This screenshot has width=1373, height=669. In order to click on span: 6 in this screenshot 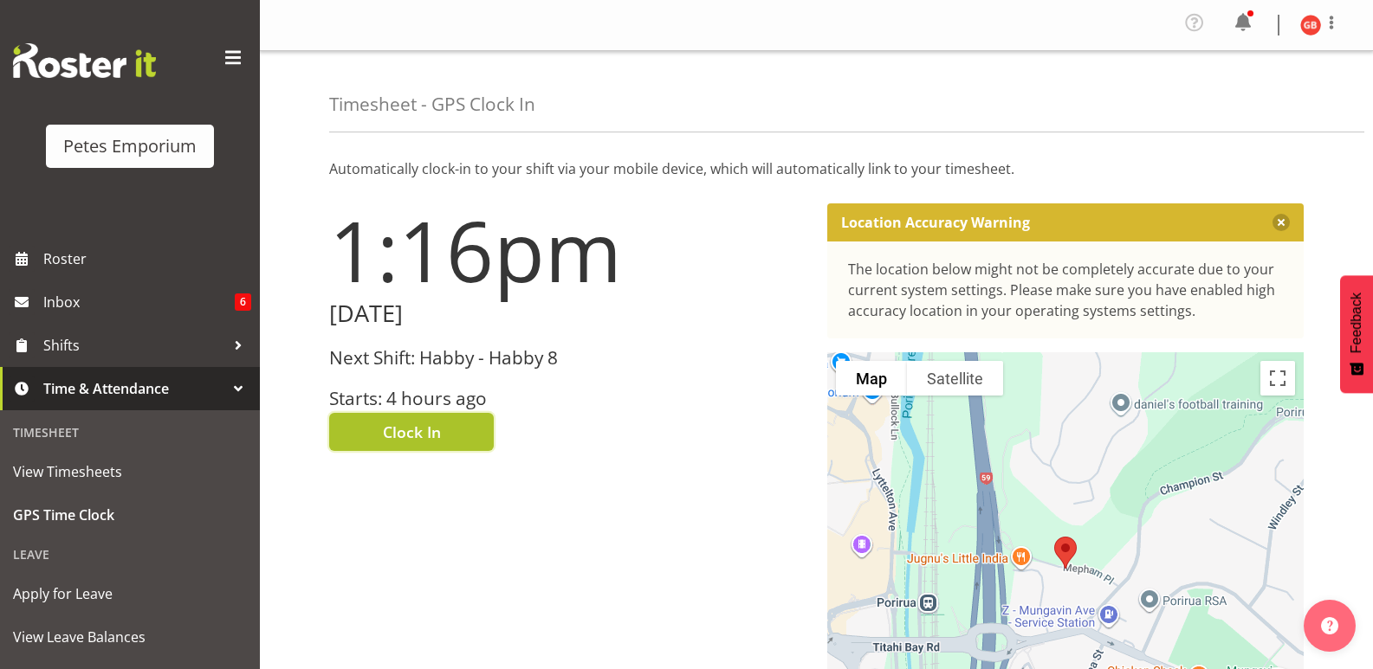, I will do `click(242, 302)`.